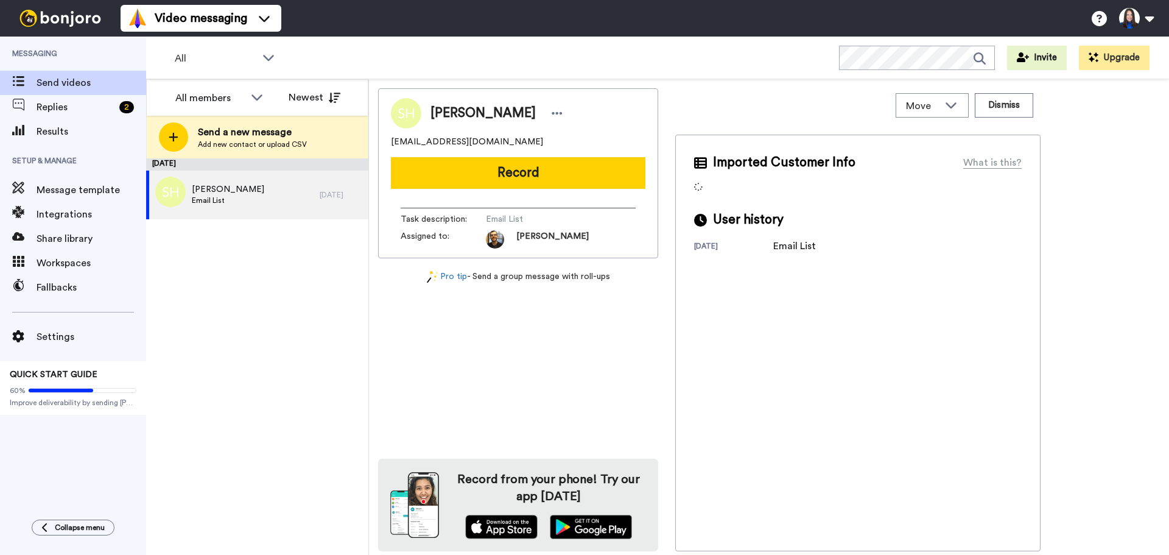  What do you see at coordinates (73, 527) in the screenshot?
I see `button: Collapse menu` at bounding box center [73, 527].